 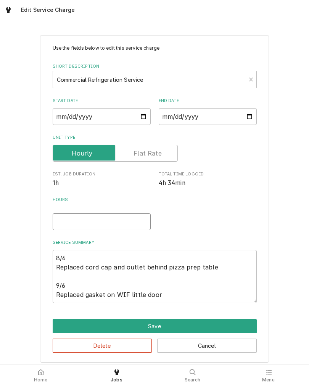 What do you see at coordinates (56, 182) in the screenshot?
I see `span: 1h` at bounding box center [56, 182].